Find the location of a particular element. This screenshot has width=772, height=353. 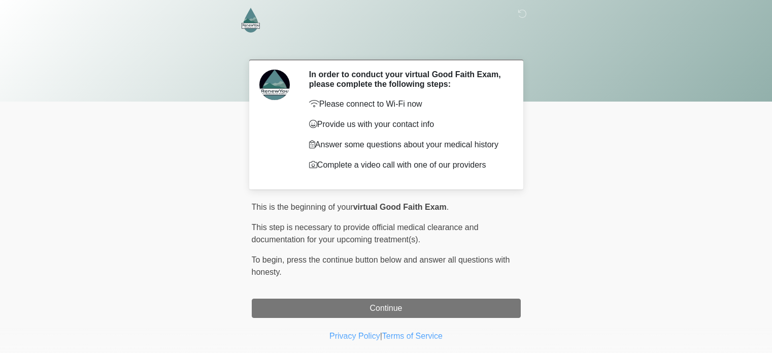

span: To begin, is located at coordinates (269, 259).